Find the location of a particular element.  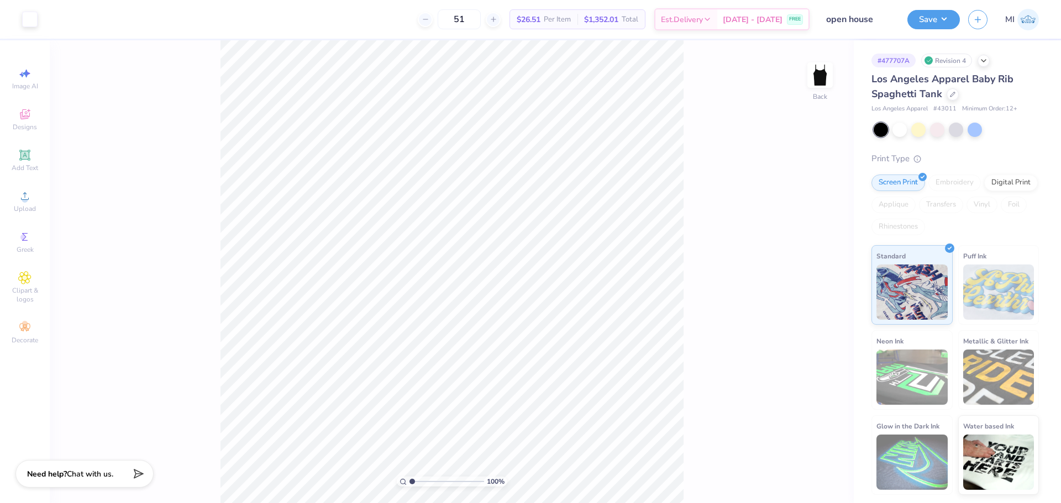

span: FREE is located at coordinates (794, 19).